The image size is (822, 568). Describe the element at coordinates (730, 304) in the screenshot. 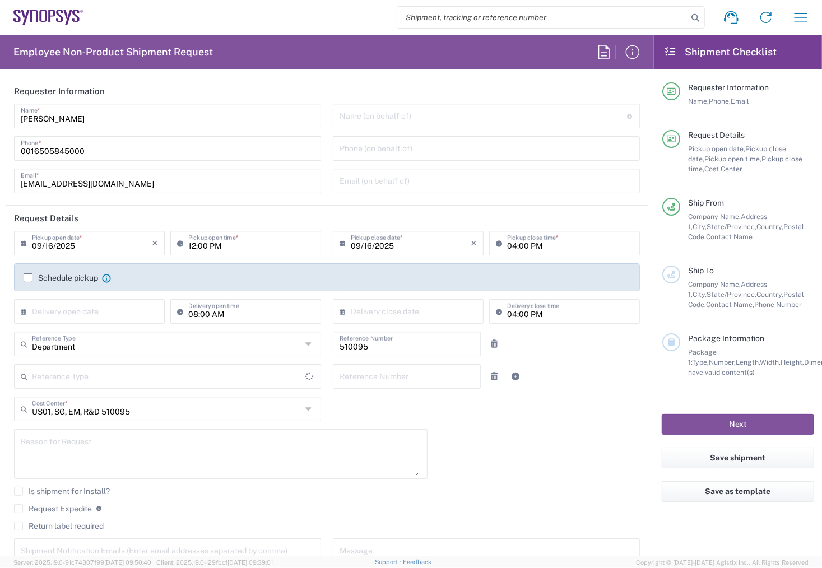

I see `span: Contact Name,` at that location.